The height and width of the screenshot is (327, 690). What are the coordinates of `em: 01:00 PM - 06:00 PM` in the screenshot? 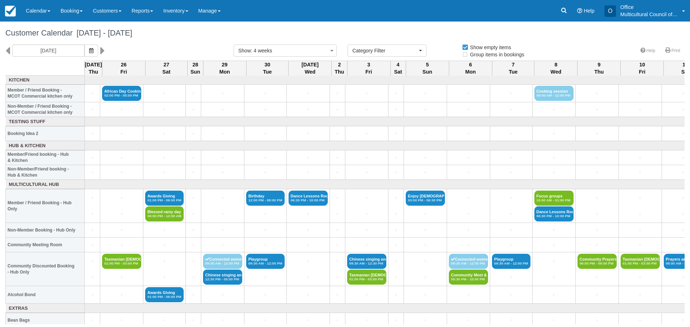 It's located at (164, 297).